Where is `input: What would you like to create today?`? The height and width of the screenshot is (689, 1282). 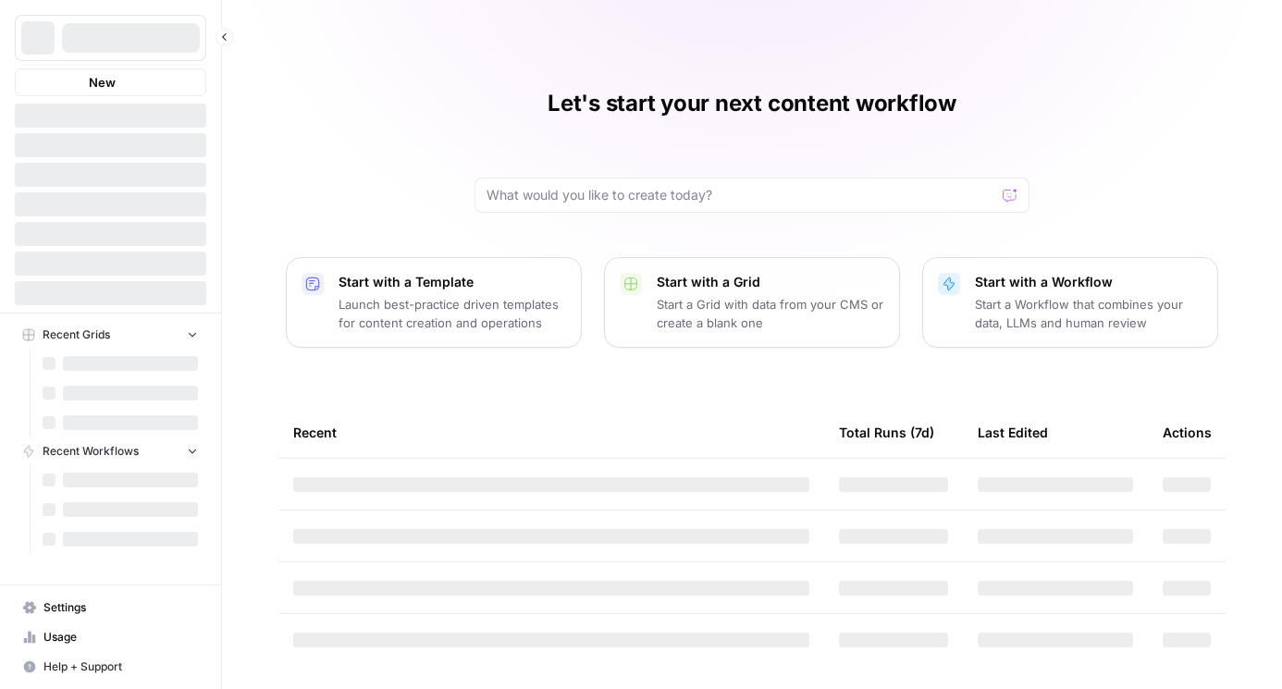 input: What would you like to create today? is located at coordinates (741, 195).